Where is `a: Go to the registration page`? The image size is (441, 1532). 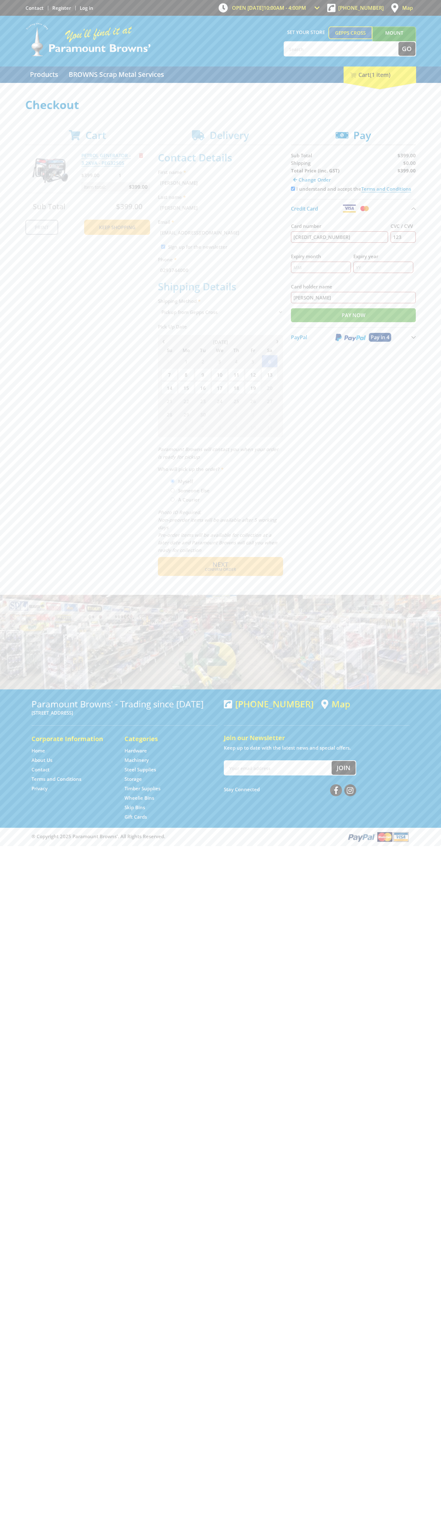 a: Go to the registration page is located at coordinates (61, 8).